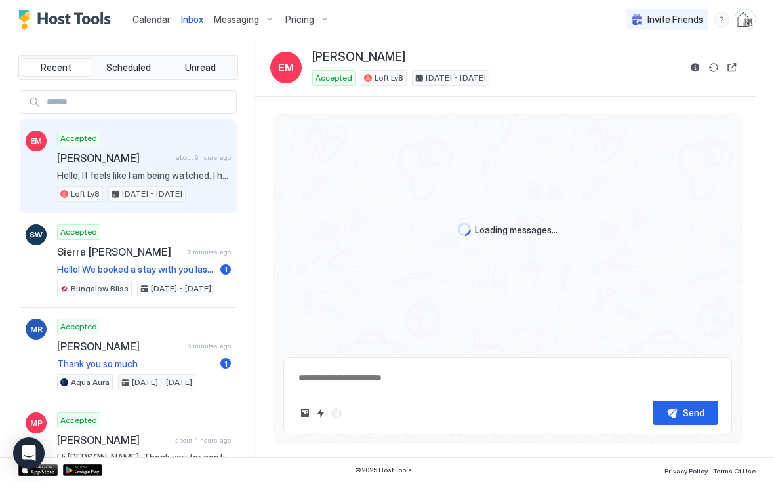 This screenshot has height=482, width=774. What do you see at coordinates (128, 68) in the screenshot?
I see `div: tab-group` at bounding box center [128, 68].